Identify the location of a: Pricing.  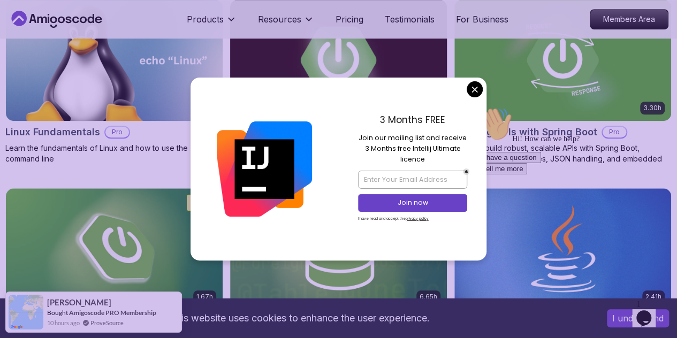
(349, 19).